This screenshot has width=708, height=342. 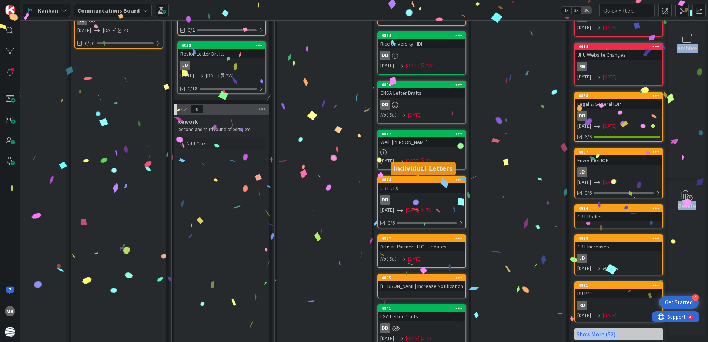 I want to click on div: 4888Legal & General IOP, so click(x=619, y=101).